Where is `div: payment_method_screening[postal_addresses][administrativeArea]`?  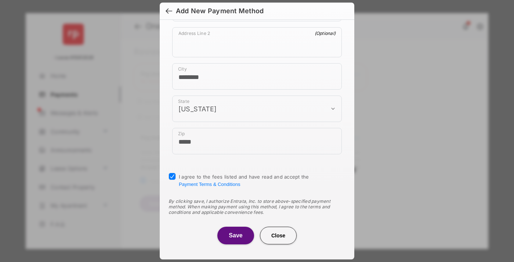 div: payment_method_screening[postal_addresses][administrativeArea] is located at coordinates (257, 109).